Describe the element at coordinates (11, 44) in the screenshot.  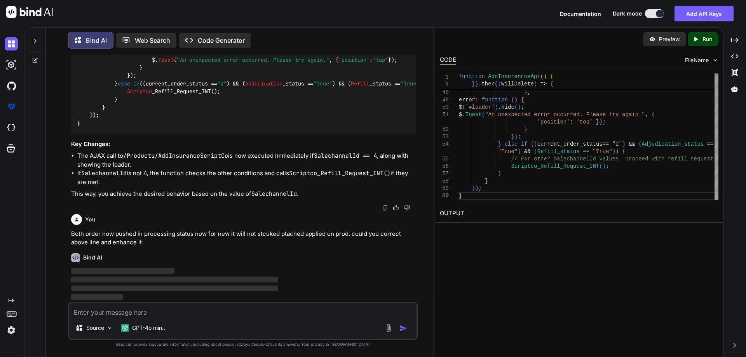
I see `img: darkChat` at that location.